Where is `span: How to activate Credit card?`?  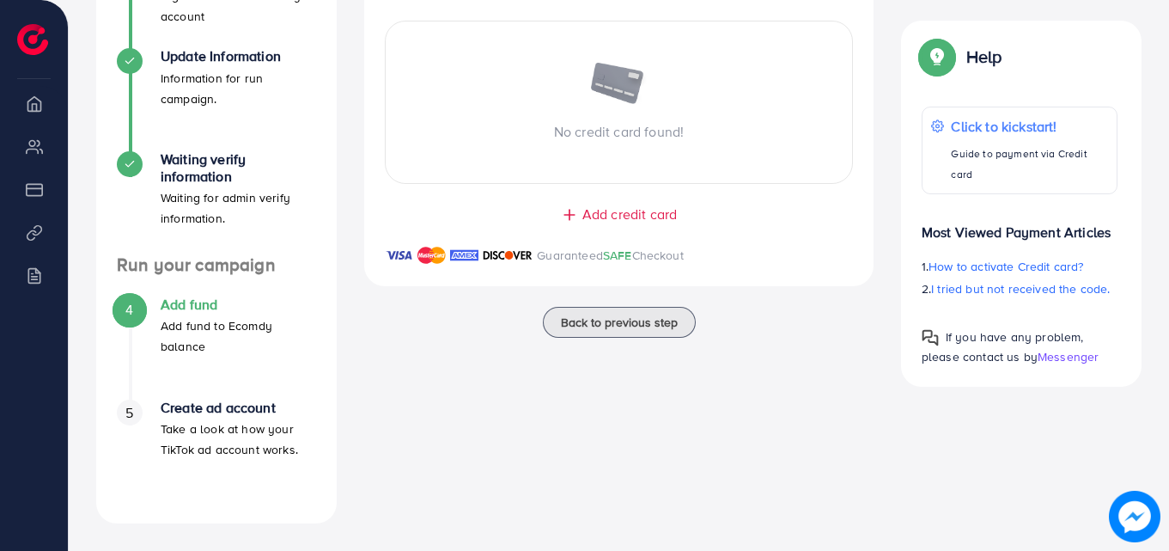
span: How to activate Credit card? is located at coordinates (1006, 266).